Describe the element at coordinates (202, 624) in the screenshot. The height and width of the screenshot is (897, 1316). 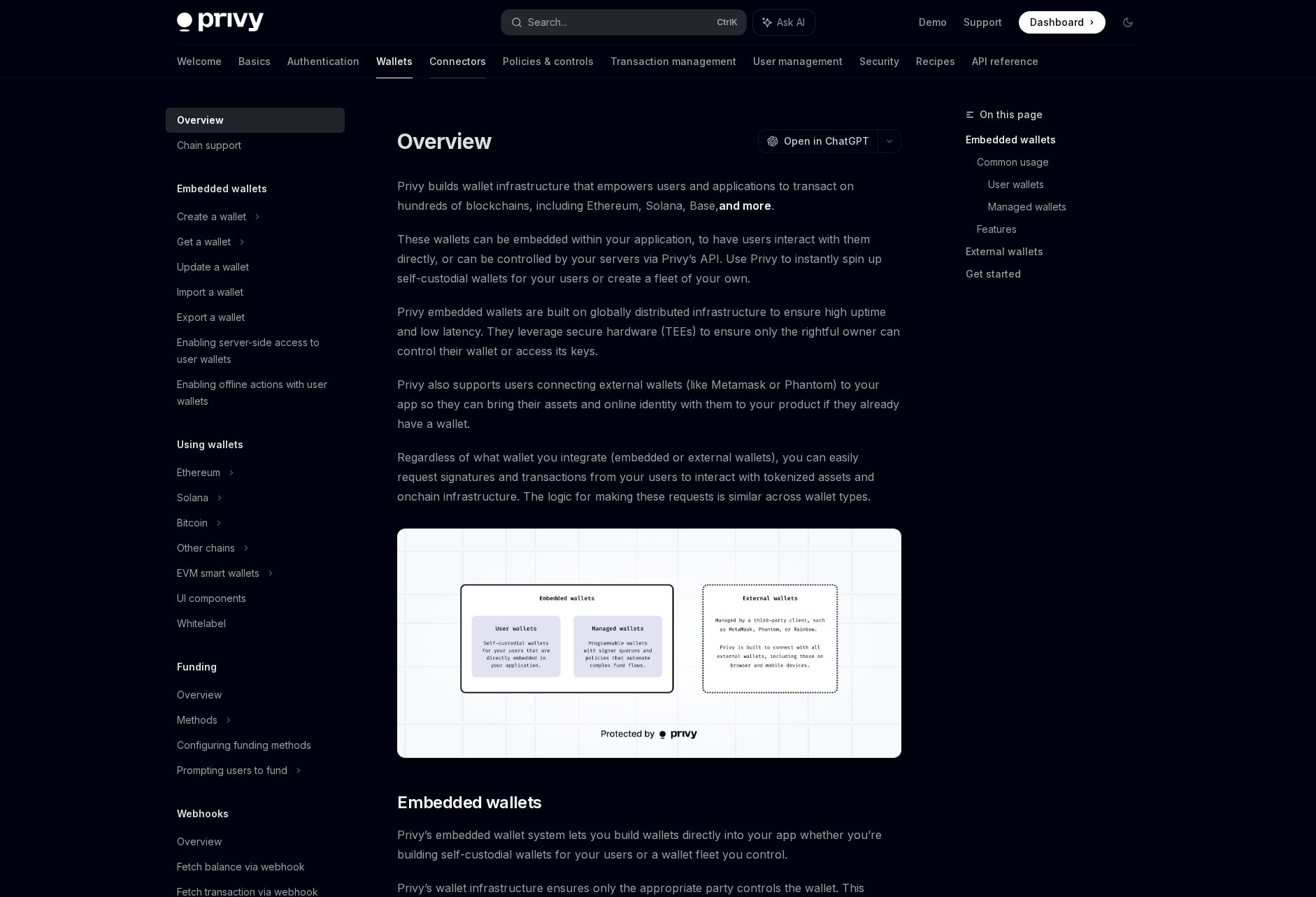
I see `div: Whitelabel` at that location.